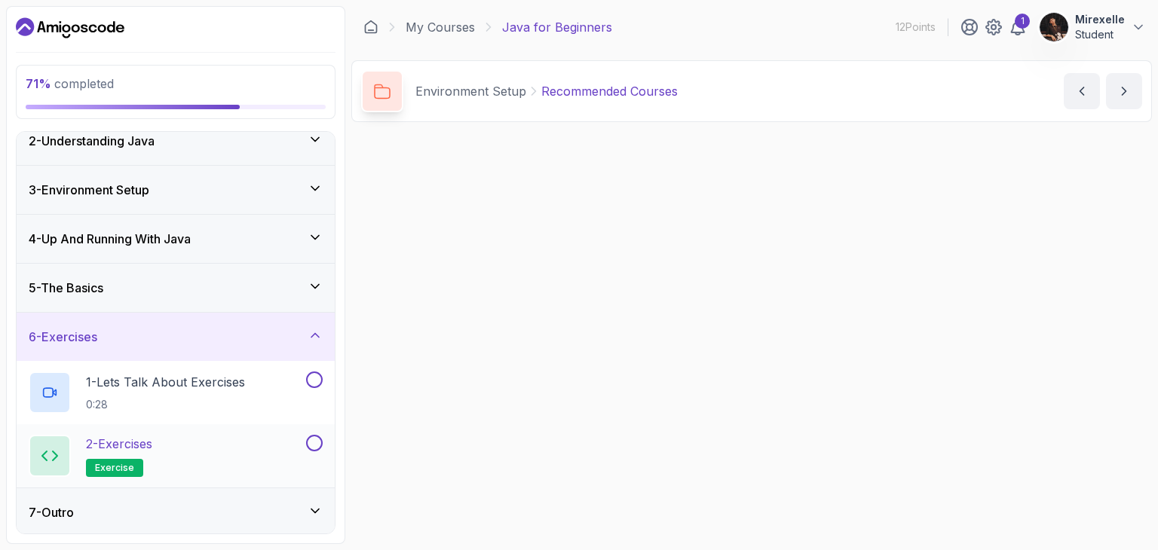 The width and height of the screenshot is (1158, 550). What do you see at coordinates (165, 405) in the screenshot?
I see `p: 0:28` at bounding box center [165, 405].